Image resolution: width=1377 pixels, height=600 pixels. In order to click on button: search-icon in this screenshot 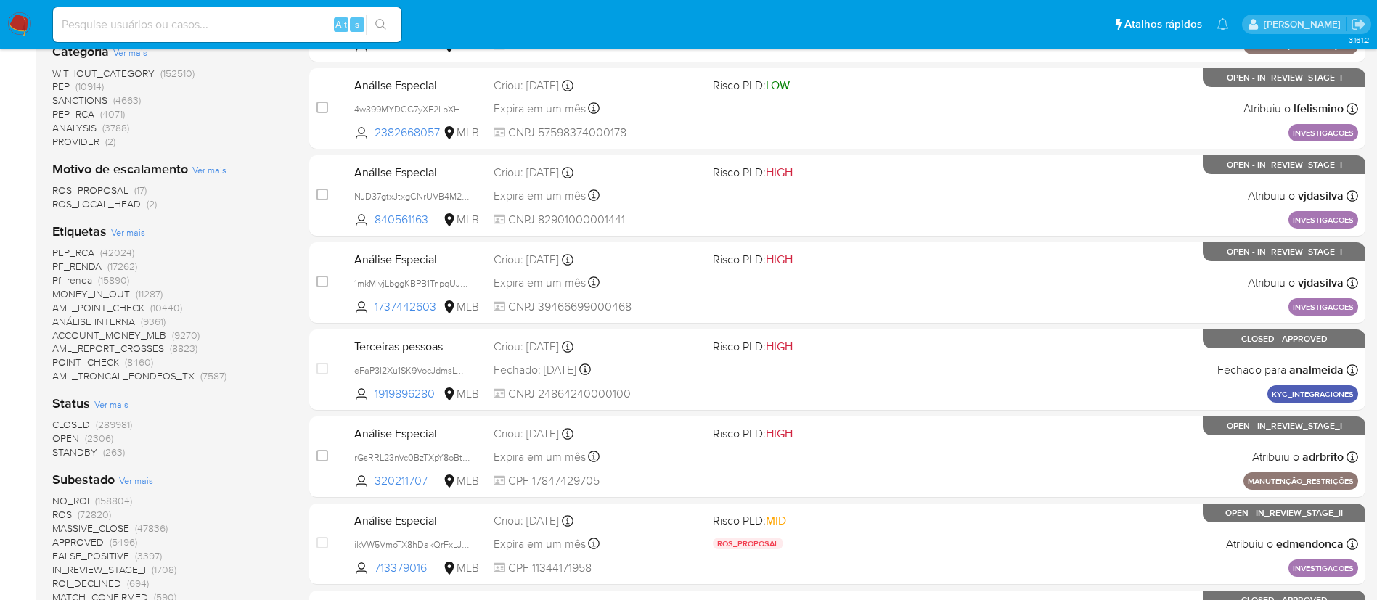, I will do `click(380, 25)`.